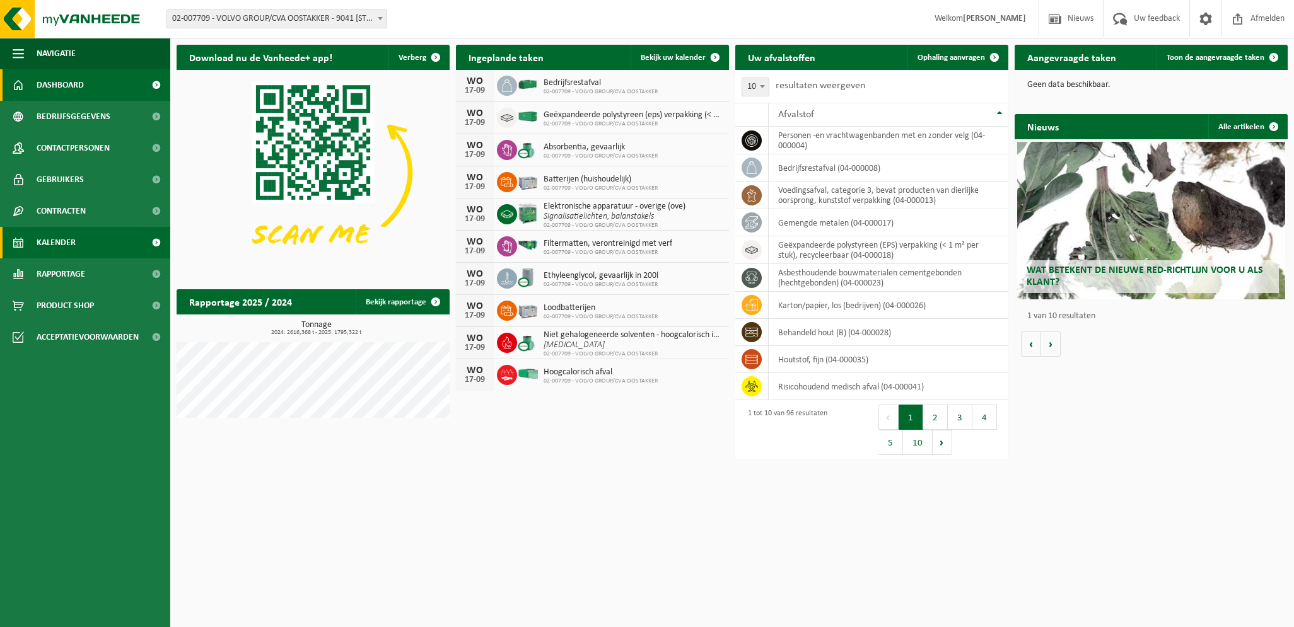 The height and width of the screenshot is (627, 1294). I want to click on button: Vorige, so click(1031, 344).